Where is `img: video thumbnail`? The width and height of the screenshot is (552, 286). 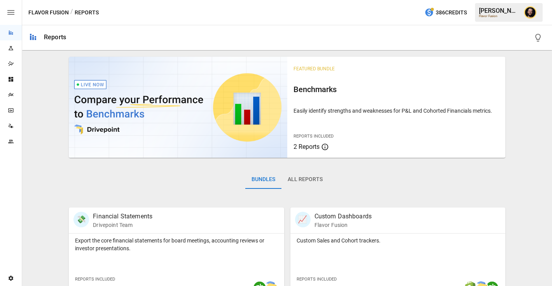
img: video thumbnail is located at coordinates (178, 107).